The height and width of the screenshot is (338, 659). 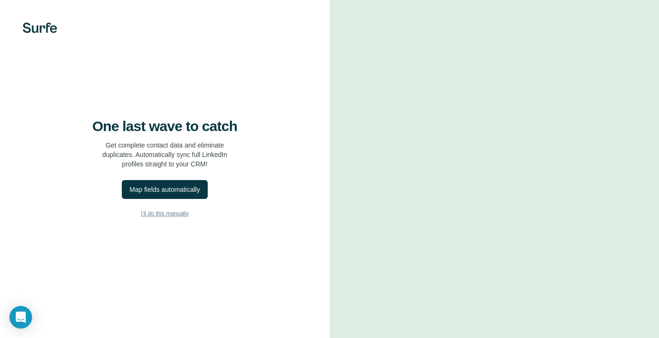 What do you see at coordinates (165, 127) in the screenshot?
I see `h4: One last wave to catch` at bounding box center [165, 127].